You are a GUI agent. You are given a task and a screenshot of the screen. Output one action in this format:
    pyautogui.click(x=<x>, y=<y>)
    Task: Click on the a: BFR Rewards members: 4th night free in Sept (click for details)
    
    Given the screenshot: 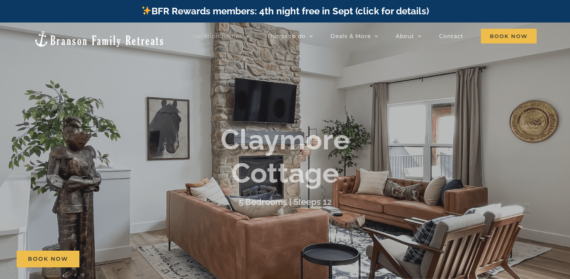 What is the action you would take?
    pyautogui.click(x=285, y=11)
    